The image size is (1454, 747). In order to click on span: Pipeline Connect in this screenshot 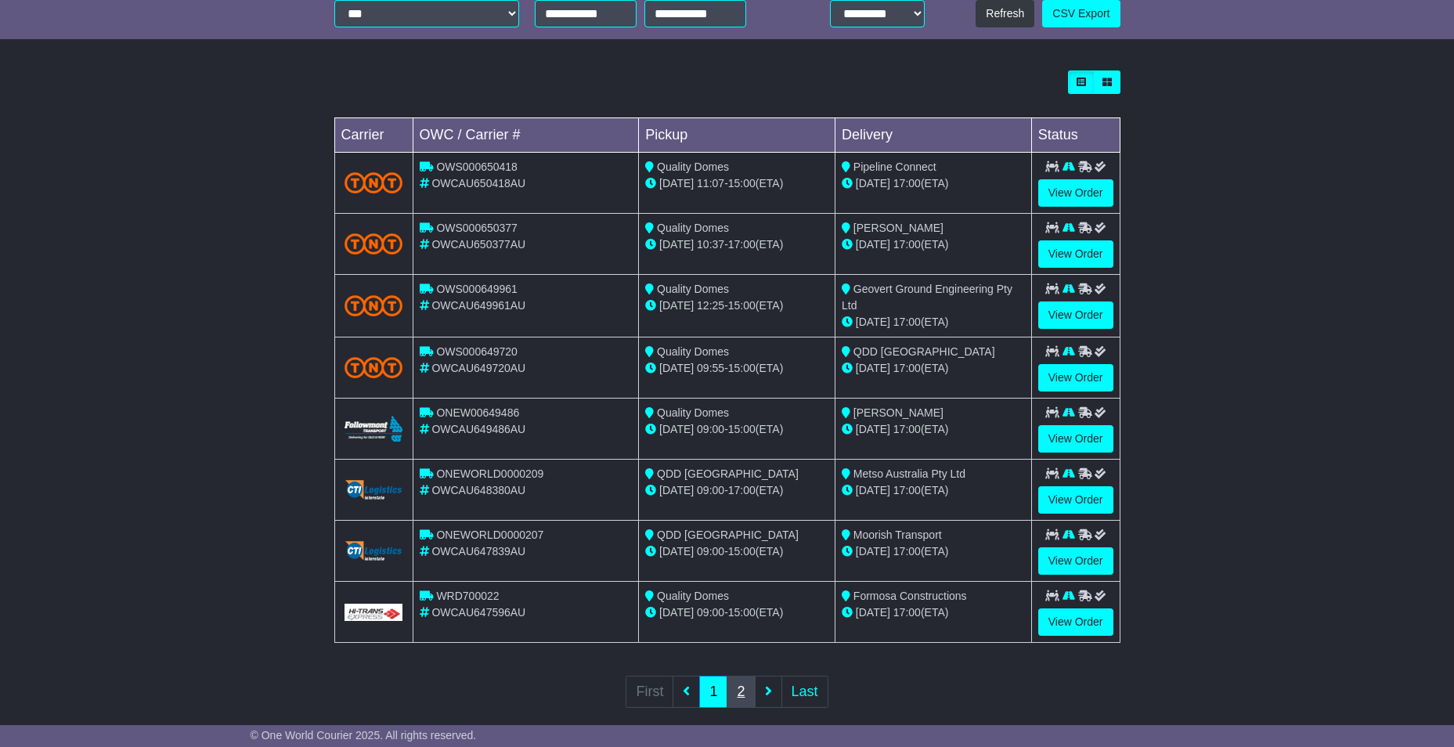, I will do `click(895, 167)`.